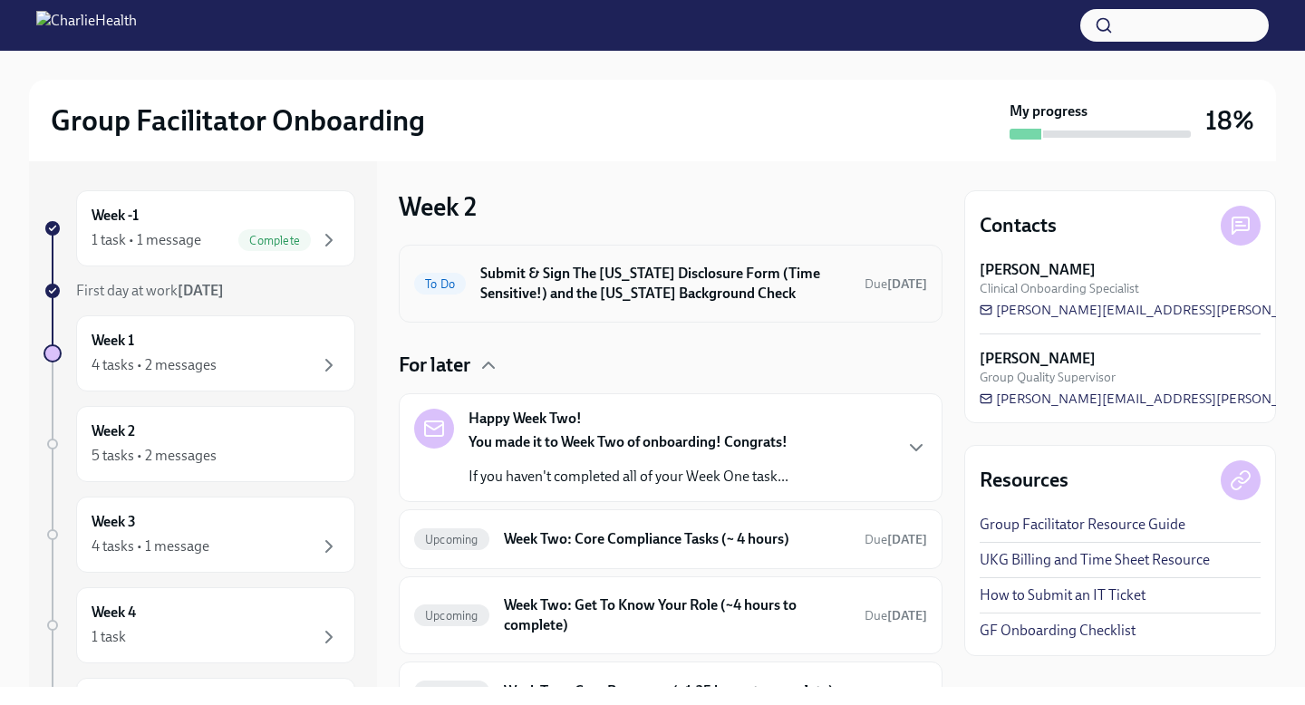  Describe the element at coordinates (1059, 288) in the screenshot. I see `span: Clinical Onboarding Specialist` at that location.